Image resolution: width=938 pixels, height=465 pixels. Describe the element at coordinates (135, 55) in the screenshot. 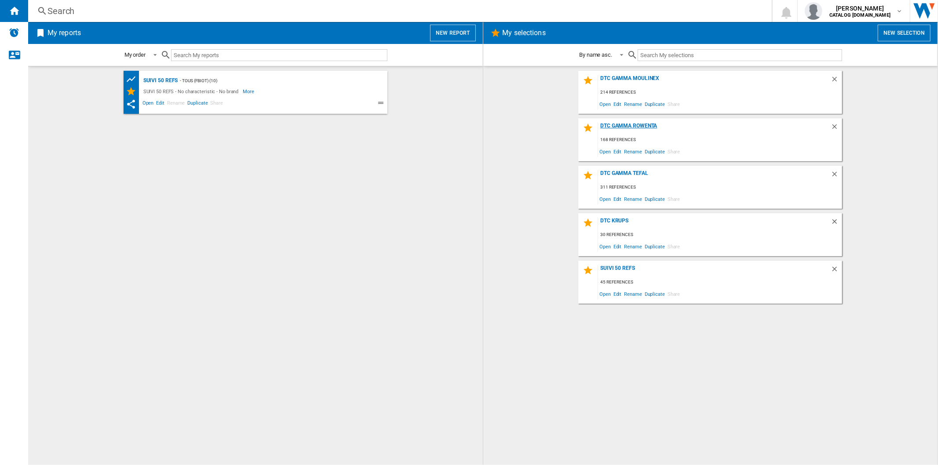

I see `div: My order` at that location.